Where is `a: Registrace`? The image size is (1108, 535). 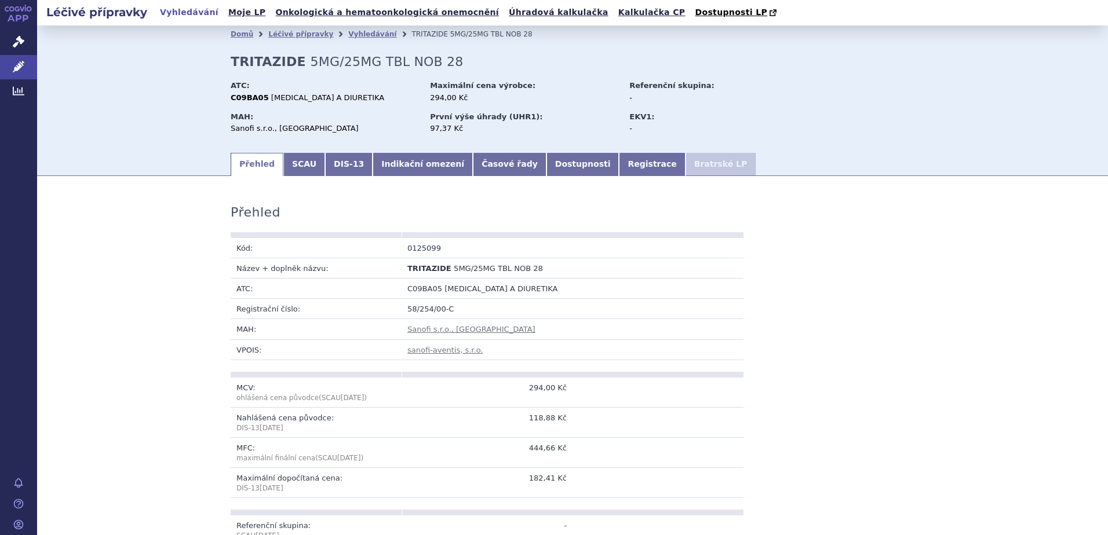
a: Registrace is located at coordinates (652, 165).